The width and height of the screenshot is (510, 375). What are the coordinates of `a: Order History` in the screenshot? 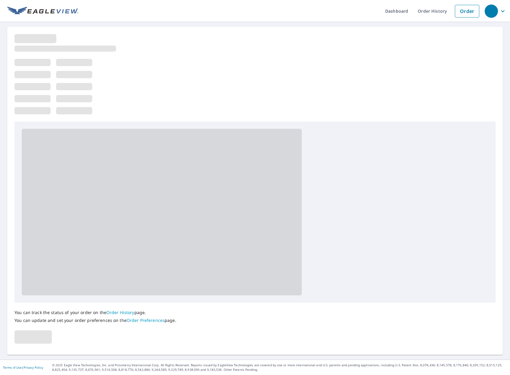 It's located at (120, 312).